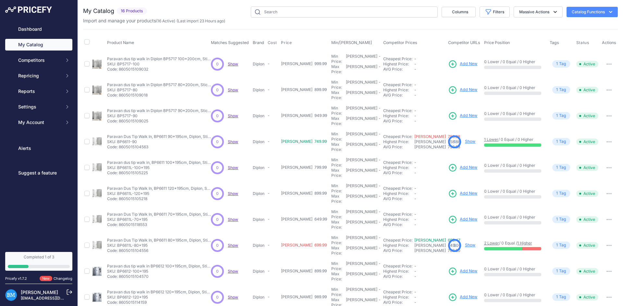  What do you see at coordinates (159, 90) in the screenshot?
I see `p: SKU: BP5717-80` at bounding box center [159, 90].